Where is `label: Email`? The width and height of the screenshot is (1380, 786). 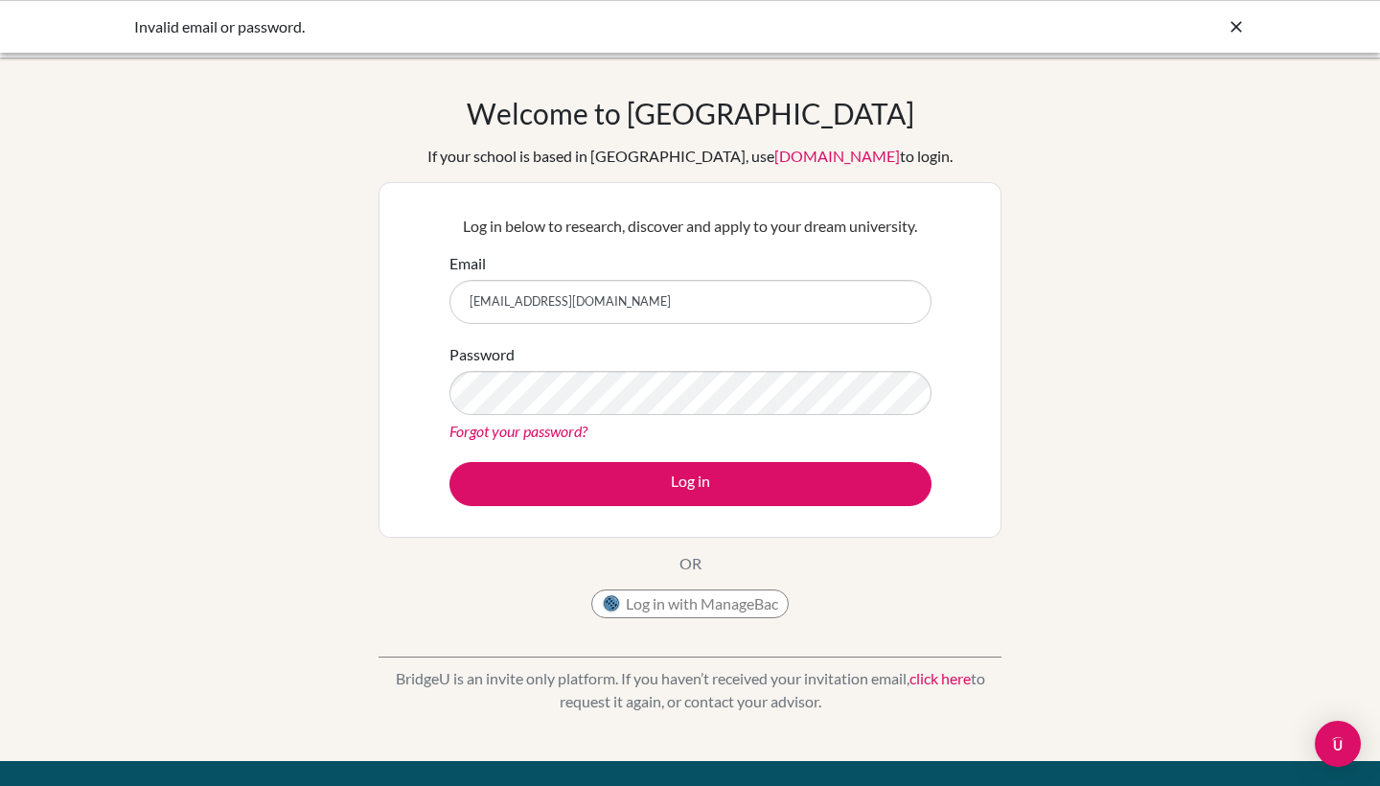 label: Email is located at coordinates (468, 264).